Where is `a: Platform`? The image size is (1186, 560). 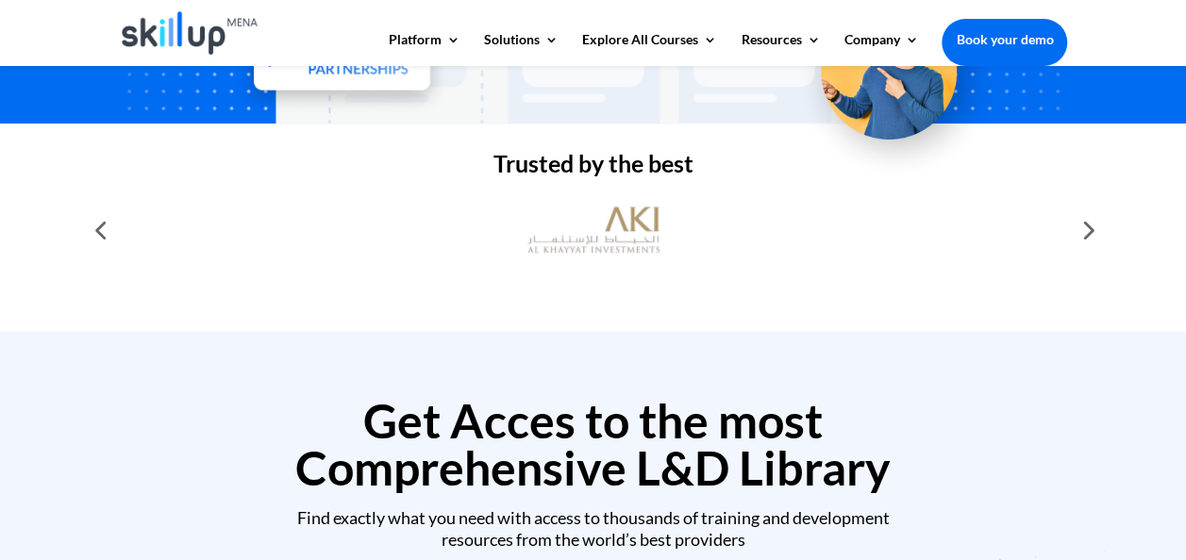
a: Platform is located at coordinates (425, 49).